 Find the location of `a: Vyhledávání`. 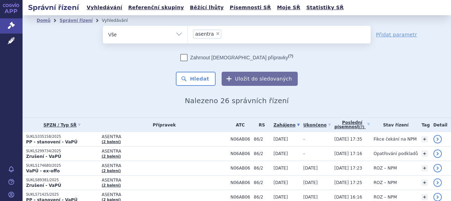

a: Vyhledávání is located at coordinates (104, 7).